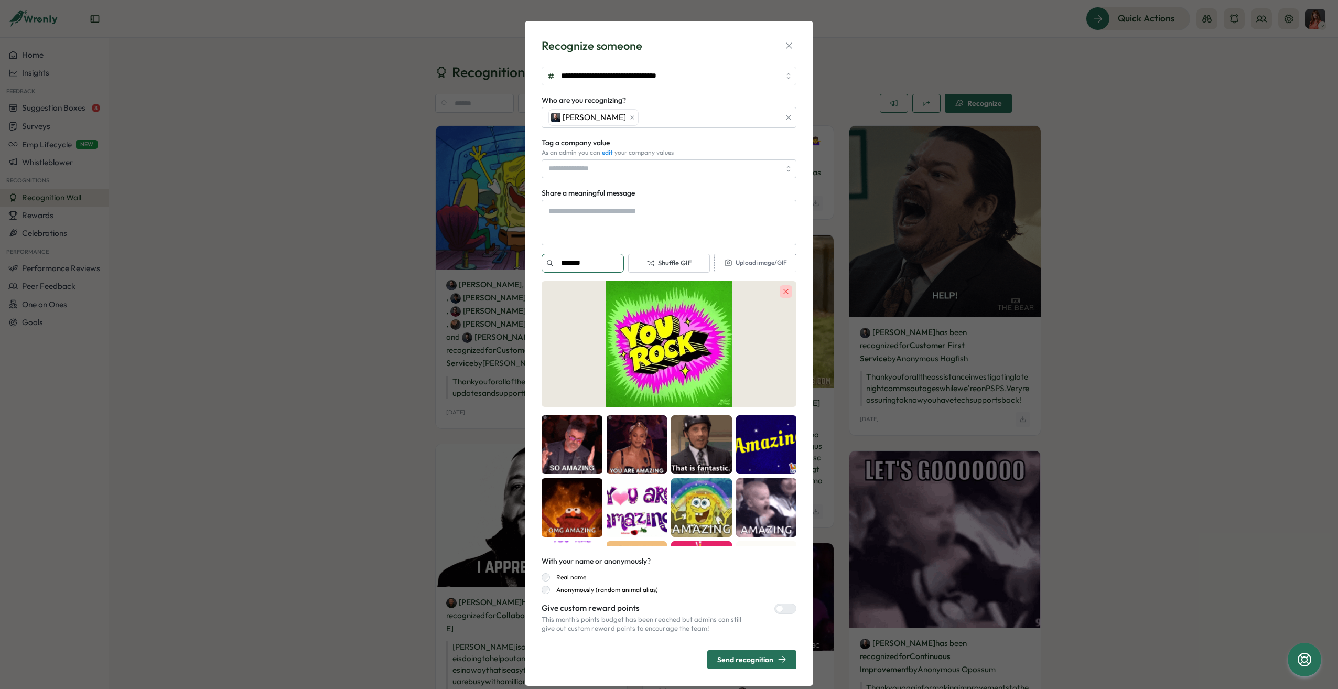 Image resolution: width=1338 pixels, height=689 pixels. Describe the element at coordinates (642, 608) in the screenshot. I see `p: Give custom reward points` at that location.